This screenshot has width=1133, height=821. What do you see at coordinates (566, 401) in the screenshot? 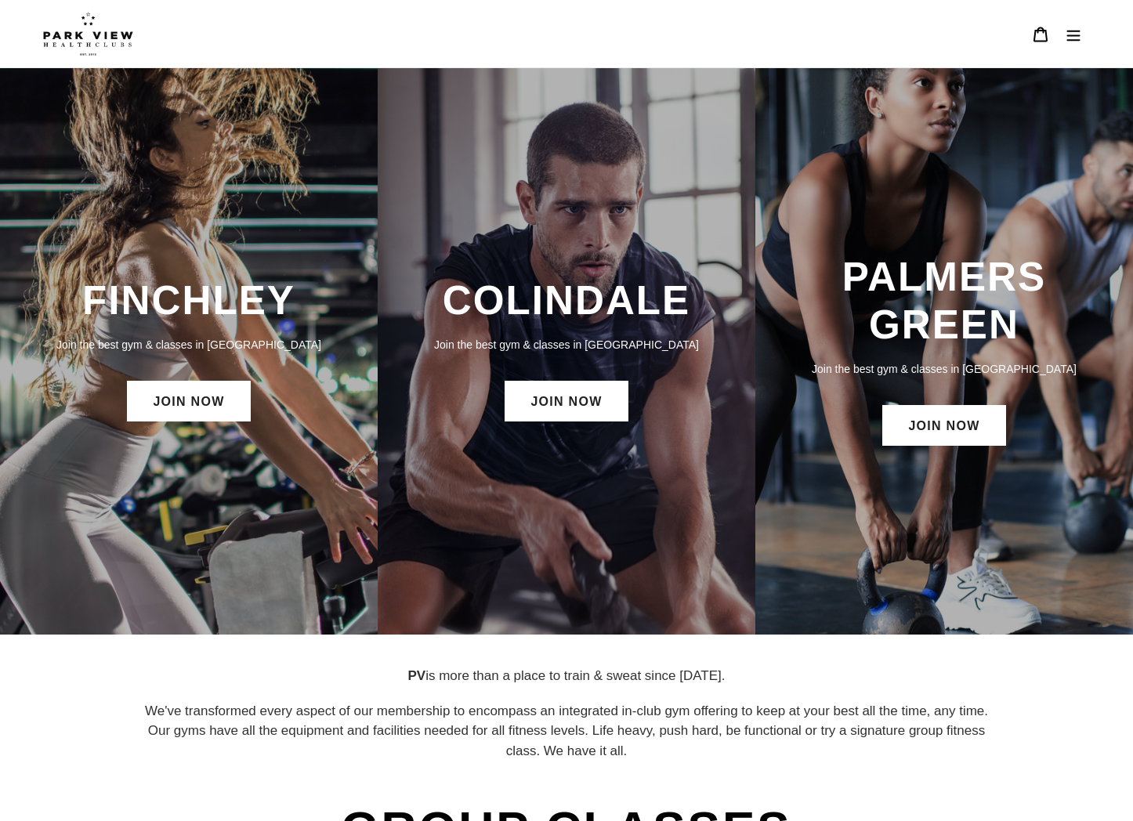
I see `a: JOIN NOW: Colindale Membership` at bounding box center [566, 401].